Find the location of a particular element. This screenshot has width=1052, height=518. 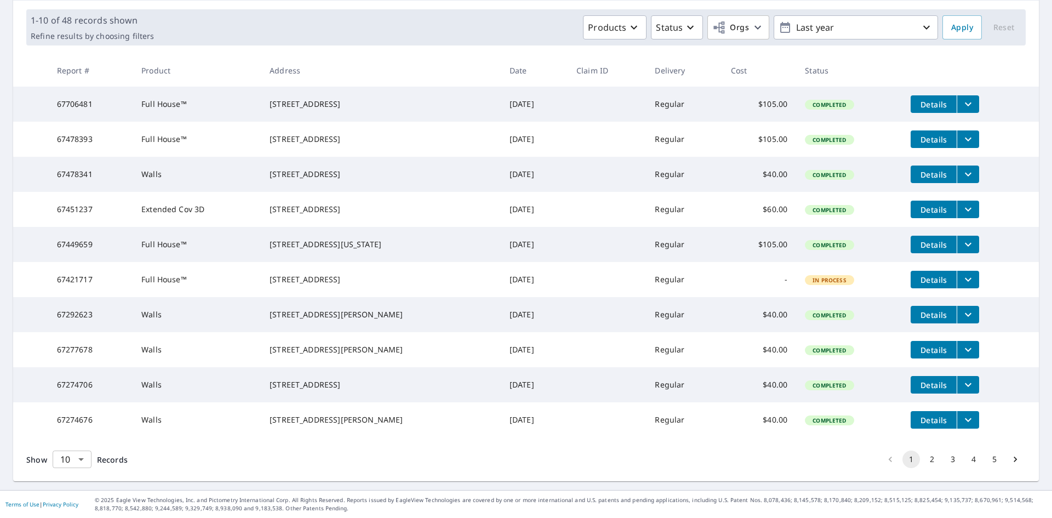

div: 10 is located at coordinates (72, 459).